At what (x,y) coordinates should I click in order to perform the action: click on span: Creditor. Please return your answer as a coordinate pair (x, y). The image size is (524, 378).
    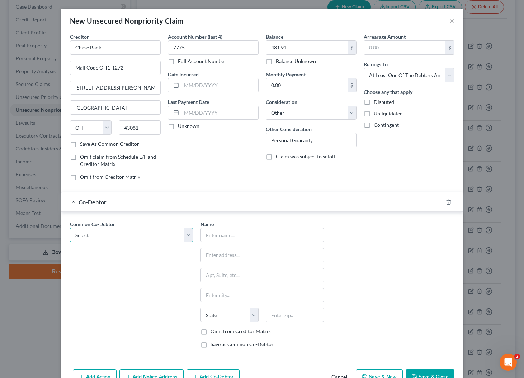
    Looking at the image, I should click on (79, 37).